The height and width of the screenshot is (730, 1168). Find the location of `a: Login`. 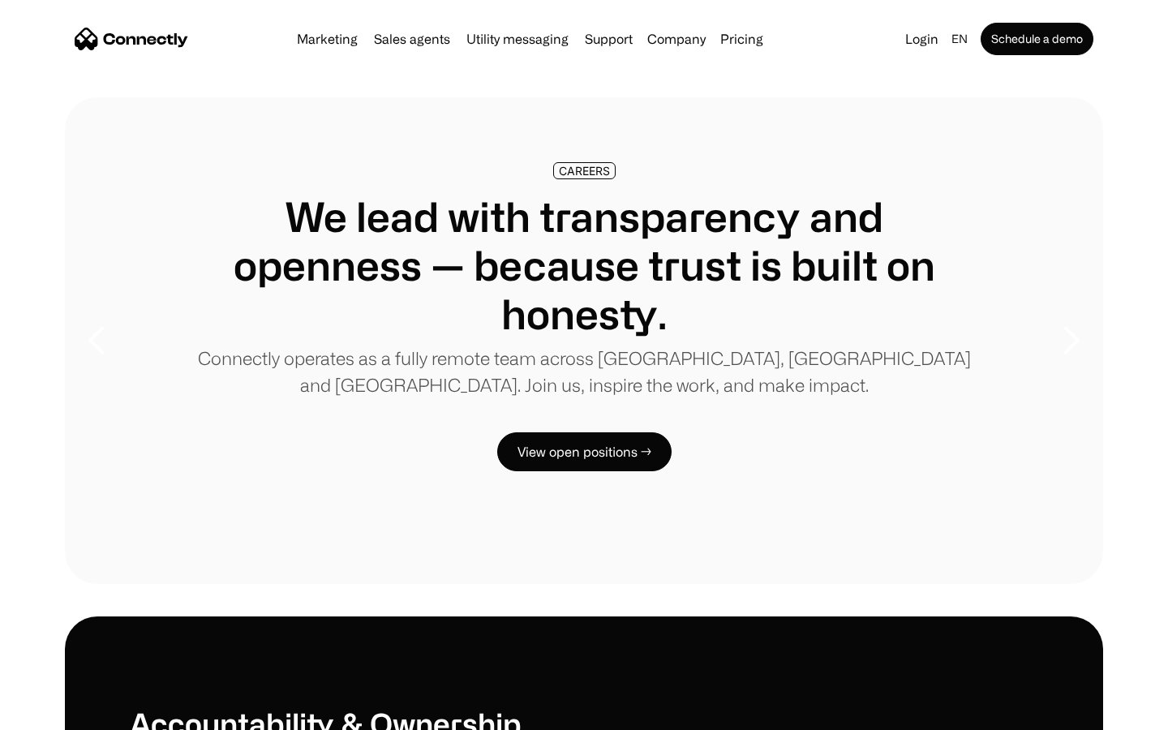

a: Login is located at coordinates (921, 39).